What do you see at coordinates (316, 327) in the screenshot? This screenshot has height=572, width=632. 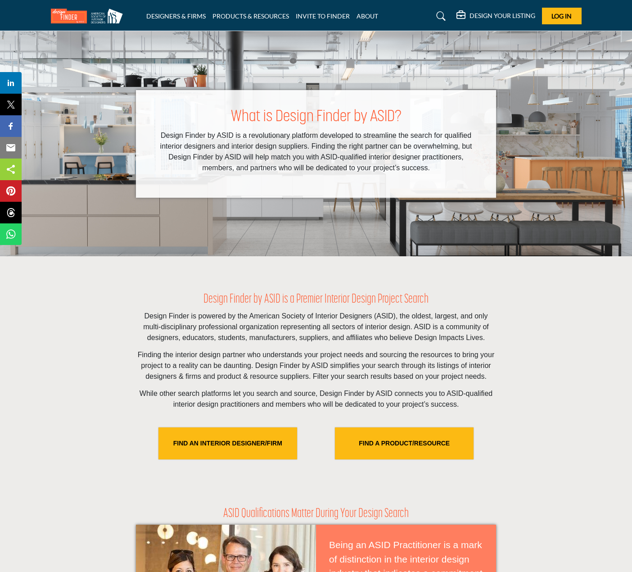 I see `p: Design Finder is powered by the American Society of Interior Designers (ASID), the oldest, larges...` at bounding box center [316, 327].